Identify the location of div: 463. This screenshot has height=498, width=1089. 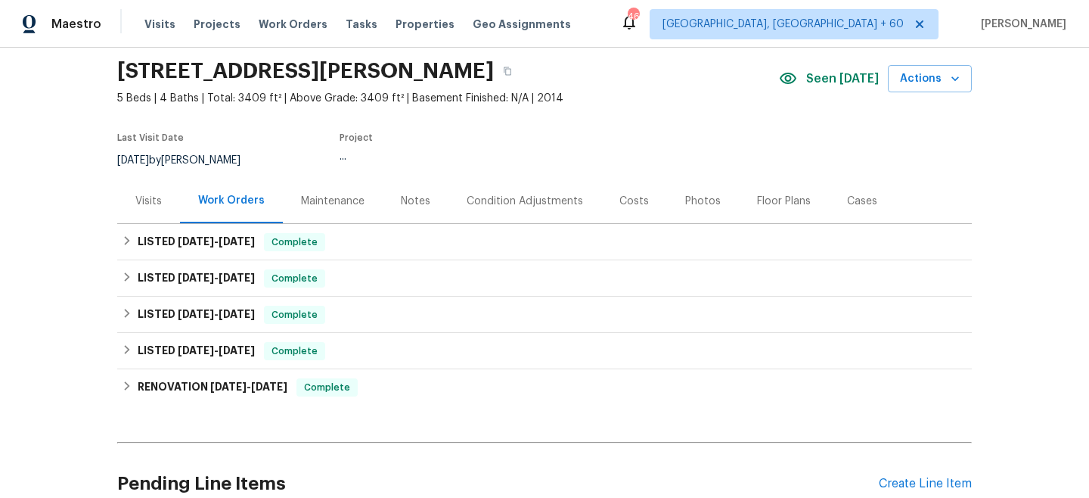
(633, 17).